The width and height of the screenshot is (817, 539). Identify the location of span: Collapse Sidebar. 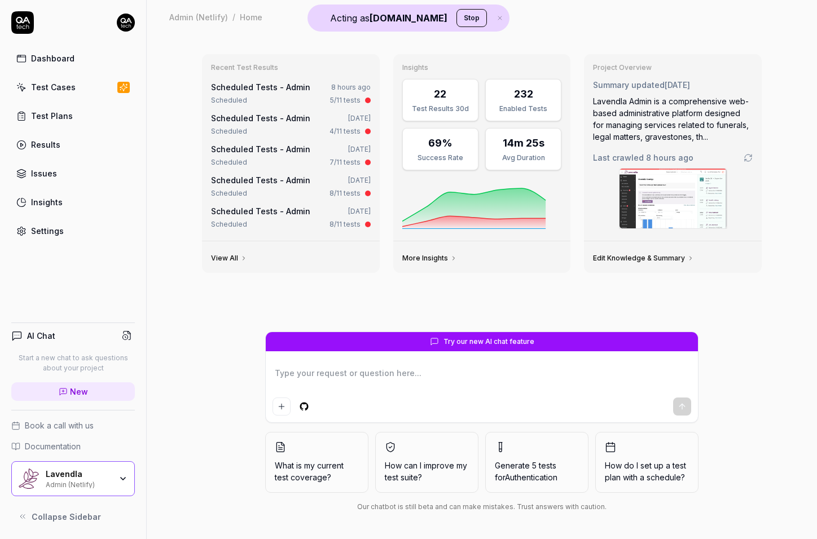
(66, 517).